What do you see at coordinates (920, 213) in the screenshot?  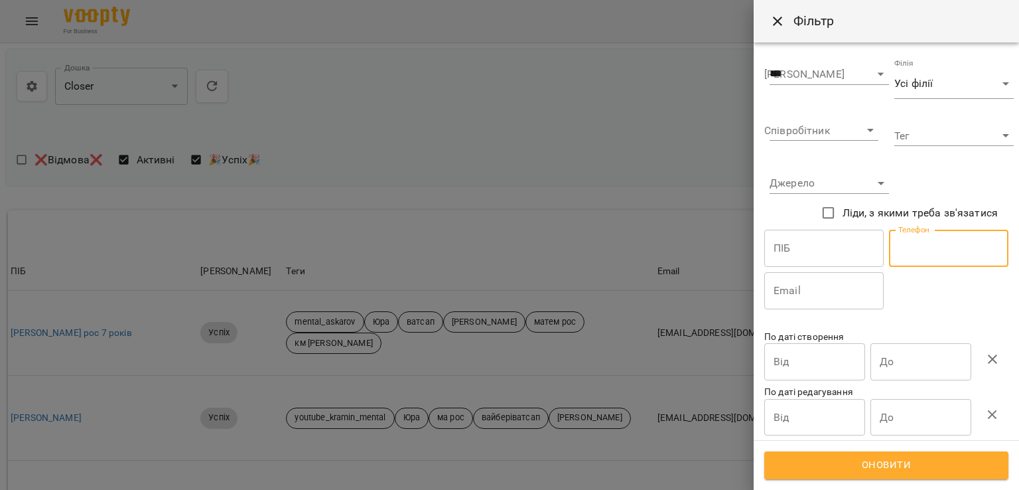 I see `span: Ліди, з якими треба зв'язатися` at bounding box center [920, 213].